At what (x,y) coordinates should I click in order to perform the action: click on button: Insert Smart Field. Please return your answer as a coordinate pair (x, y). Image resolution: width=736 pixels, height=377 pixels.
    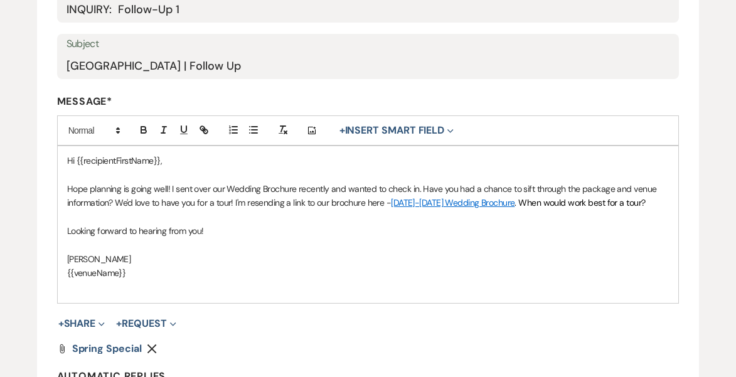
    Looking at the image, I should click on (396, 130).